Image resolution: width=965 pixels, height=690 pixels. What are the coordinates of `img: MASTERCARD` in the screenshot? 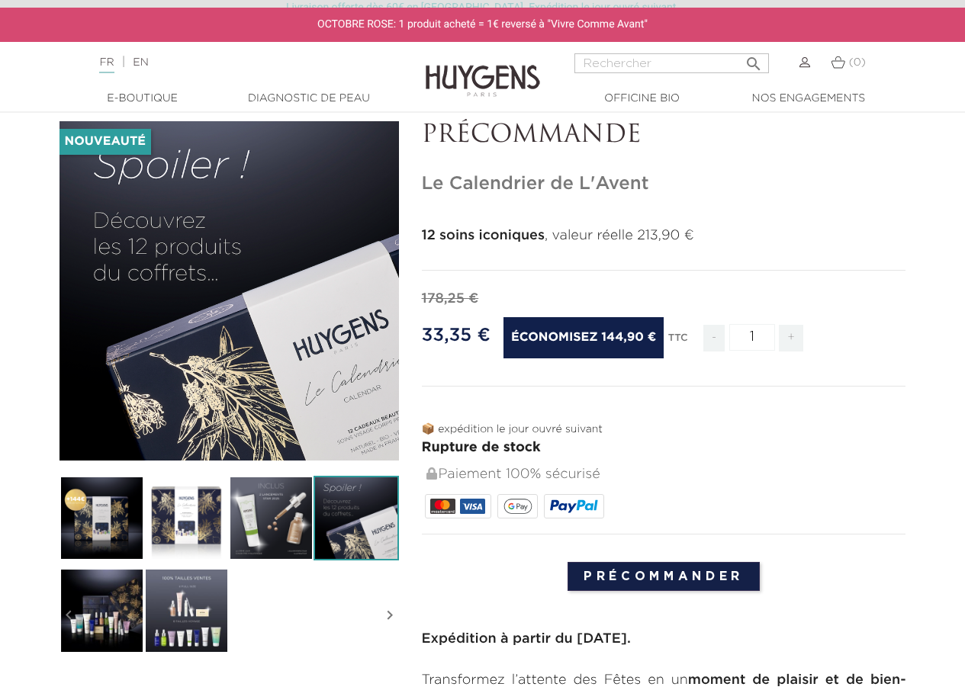 It's located at (442, 506).